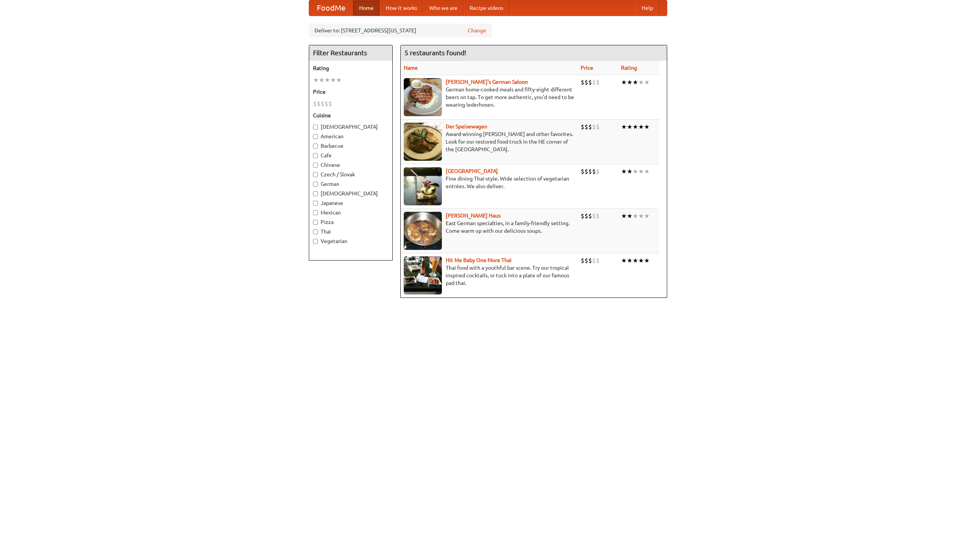 The image size is (976, 539). What do you see at coordinates (315, 203) in the screenshot?
I see `input: Japanese` at bounding box center [315, 203].